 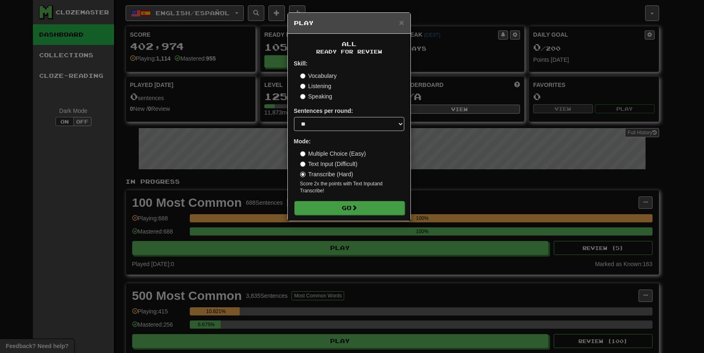 What do you see at coordinates (303, 174) in the screenshot?
I see `input: Transcribe (Hard)` at bounding box center [303, 174].